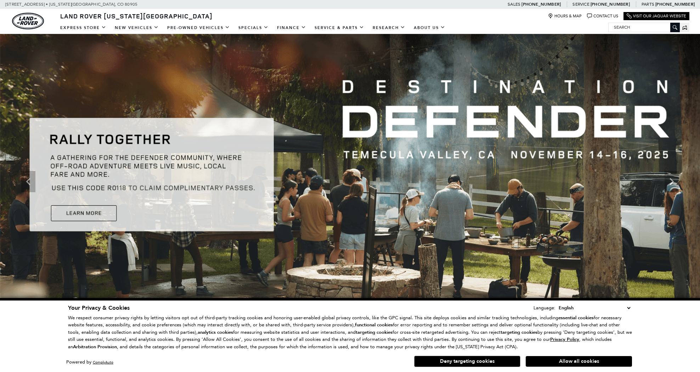 The image size is (700, 372). I want to click on select: Language Select, so click(595, 308).